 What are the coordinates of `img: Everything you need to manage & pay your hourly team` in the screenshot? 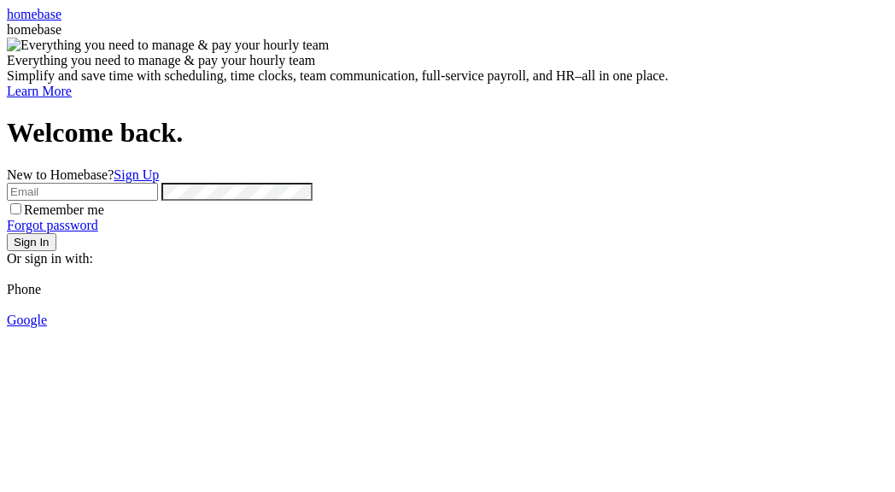 It's located at (167, 45).